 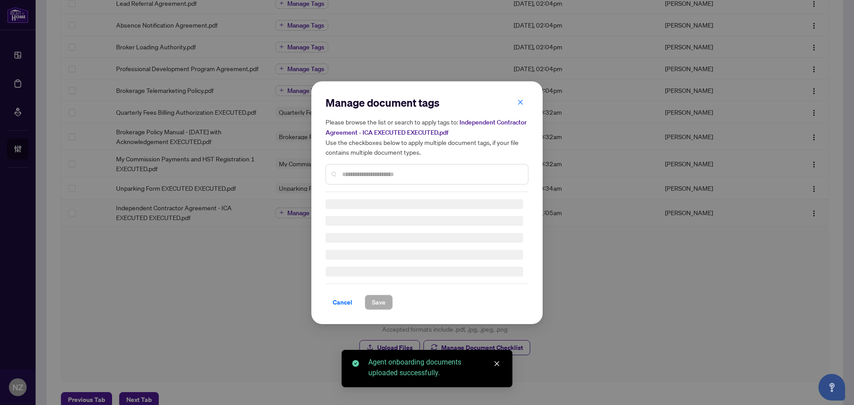 What do you see at coordinates (343, 302) in the screenshot?
I see `button: Cancel` at bounding box center [343, 302].